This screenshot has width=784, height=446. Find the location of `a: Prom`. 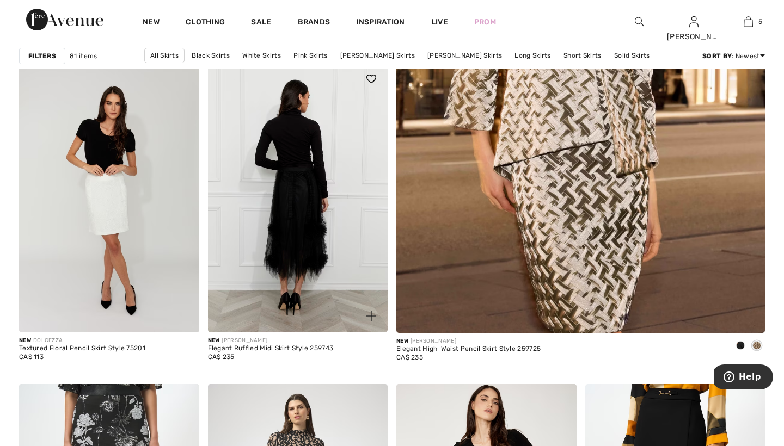

a: Prom is located at coordinates (485, 22).